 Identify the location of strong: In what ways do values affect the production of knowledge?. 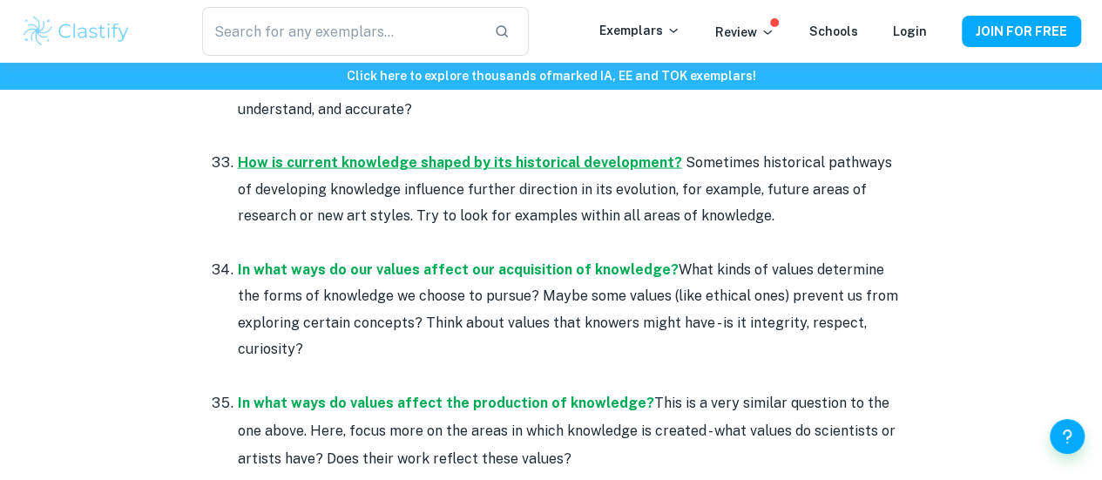
(446, 403).